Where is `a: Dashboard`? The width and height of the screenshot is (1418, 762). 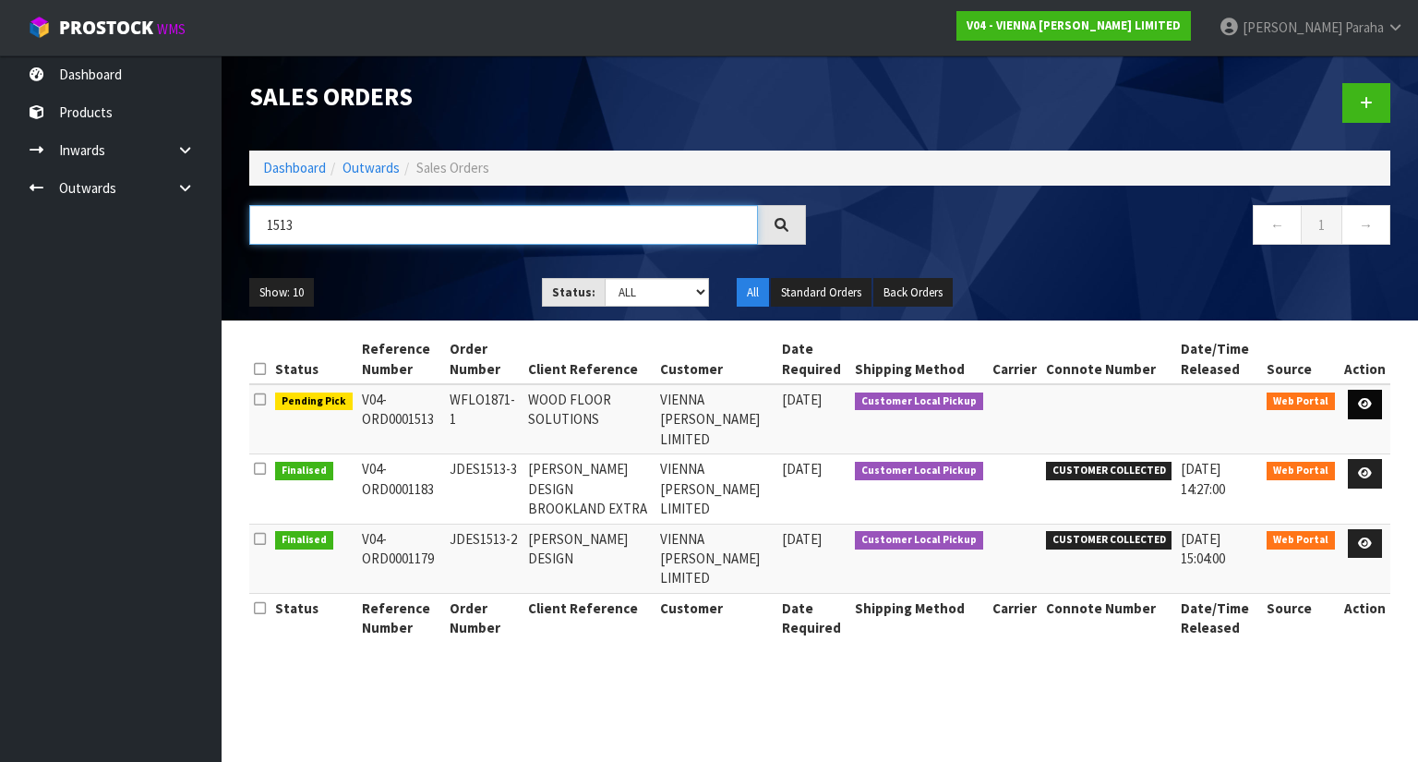
a: Dashboard is located at coordinates (294, 167).